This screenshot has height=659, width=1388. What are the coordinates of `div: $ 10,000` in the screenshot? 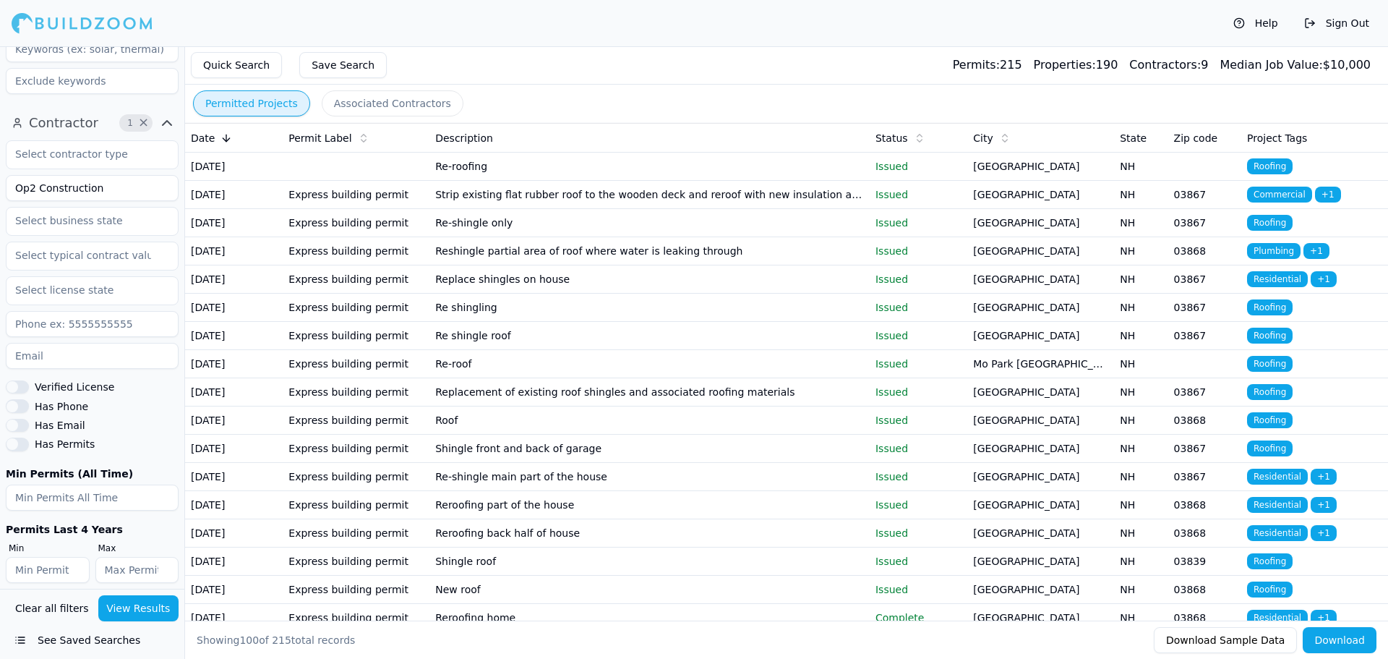 It's located at (1295, 65).